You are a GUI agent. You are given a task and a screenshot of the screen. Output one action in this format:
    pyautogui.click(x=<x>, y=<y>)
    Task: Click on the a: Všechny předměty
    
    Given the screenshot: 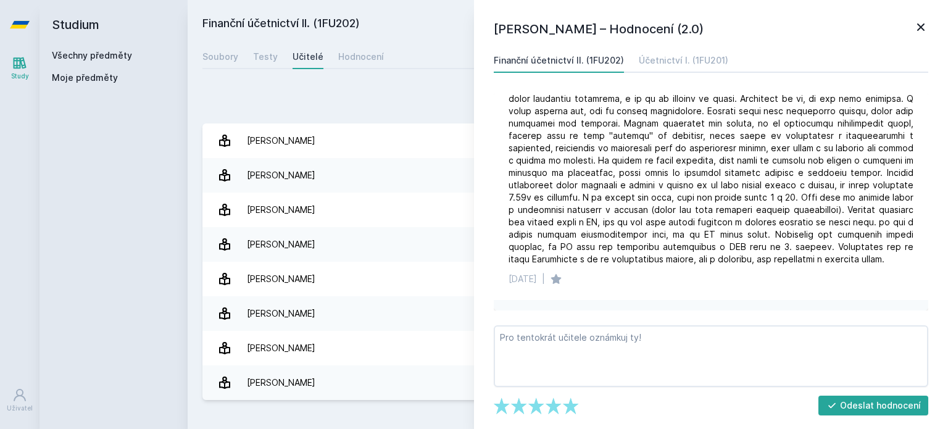 What is the action you would take?
    pyautogui.click(x=92, y=55)
    